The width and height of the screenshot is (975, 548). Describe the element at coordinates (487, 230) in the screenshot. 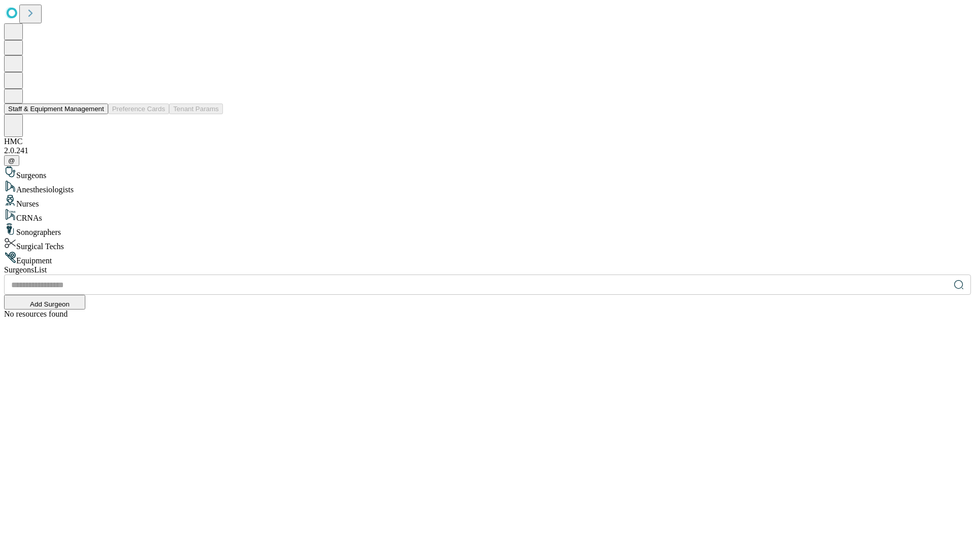

I see `div: Sonographers` at that location.